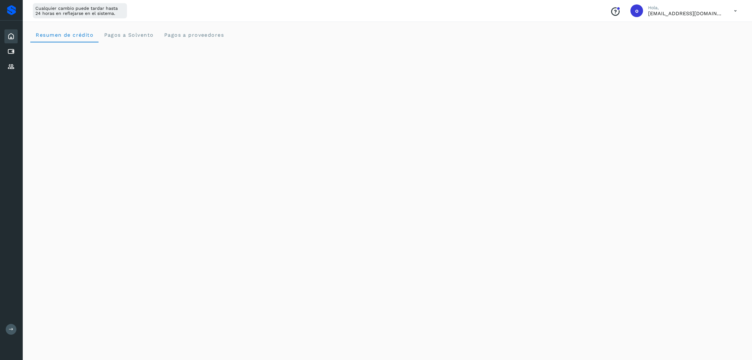  I want to click on div: Inicio, so click(11, 36).